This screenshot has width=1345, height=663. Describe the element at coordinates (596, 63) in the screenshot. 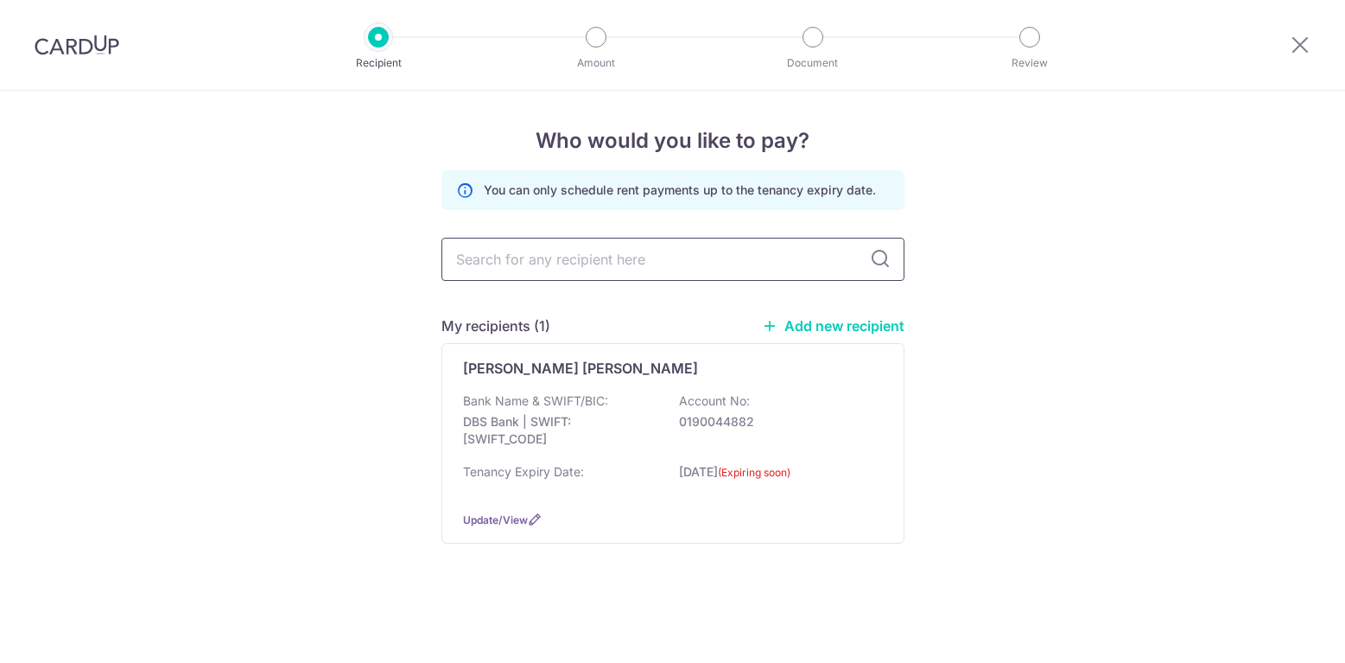

I see `p: Amount` at that location.